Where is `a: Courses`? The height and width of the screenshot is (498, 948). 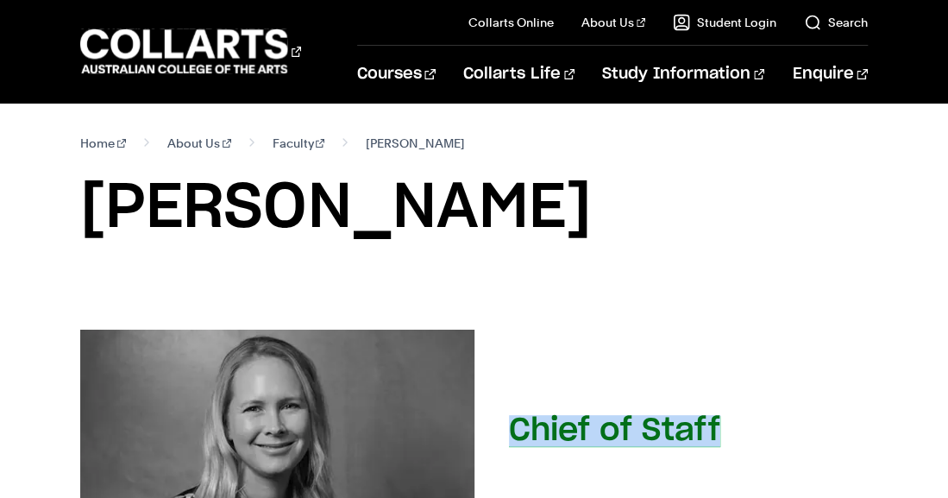 a: Courses is located at coordinates (396, 74).